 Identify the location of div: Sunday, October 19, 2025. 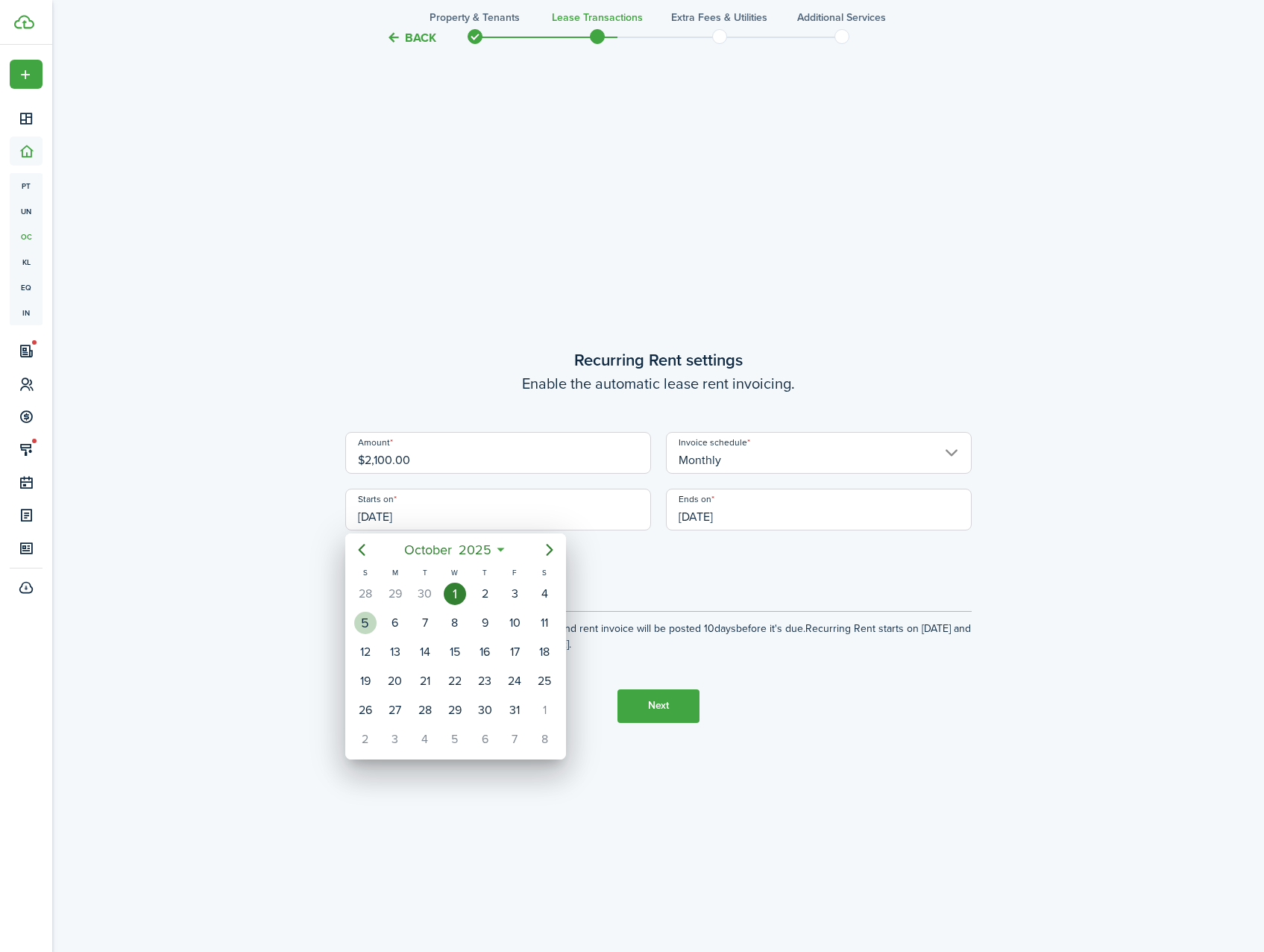
(365, 681).